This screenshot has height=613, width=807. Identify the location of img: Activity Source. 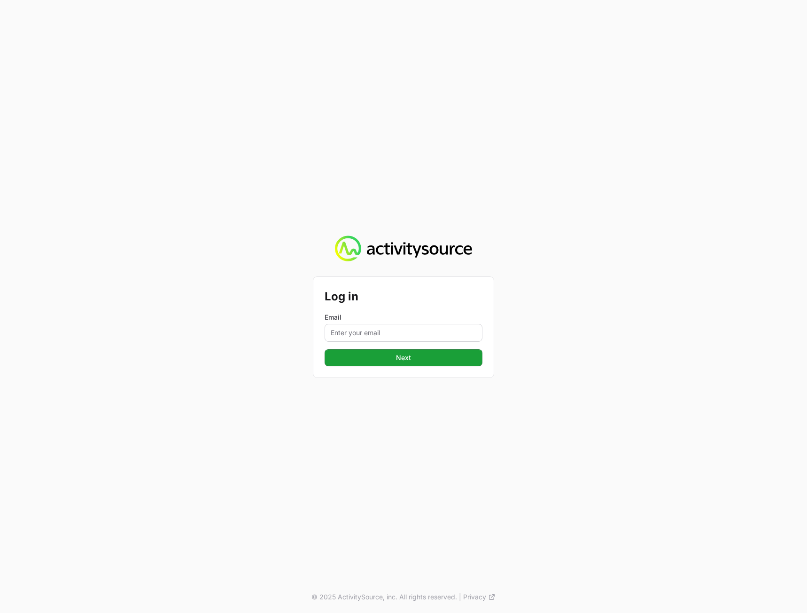
(403, 249).